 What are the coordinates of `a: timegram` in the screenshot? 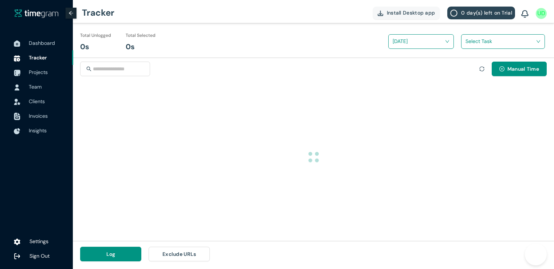 It's located at (36, 13).